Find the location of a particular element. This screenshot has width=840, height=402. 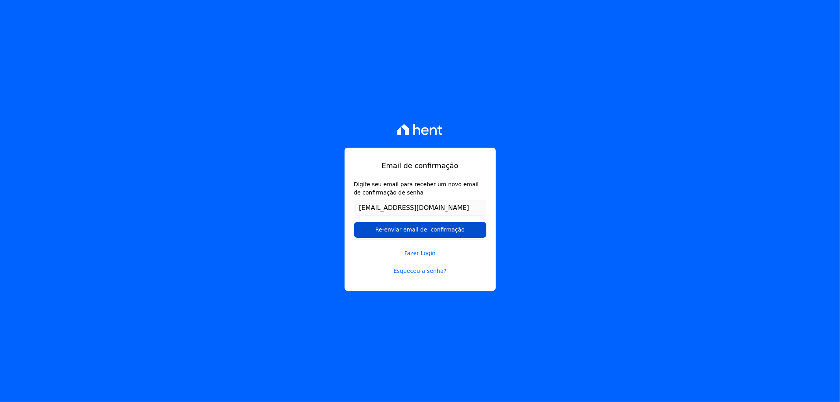

label: Digite seu email para receber um novo email de confirmação de senha is located at coordinates (420, 189).